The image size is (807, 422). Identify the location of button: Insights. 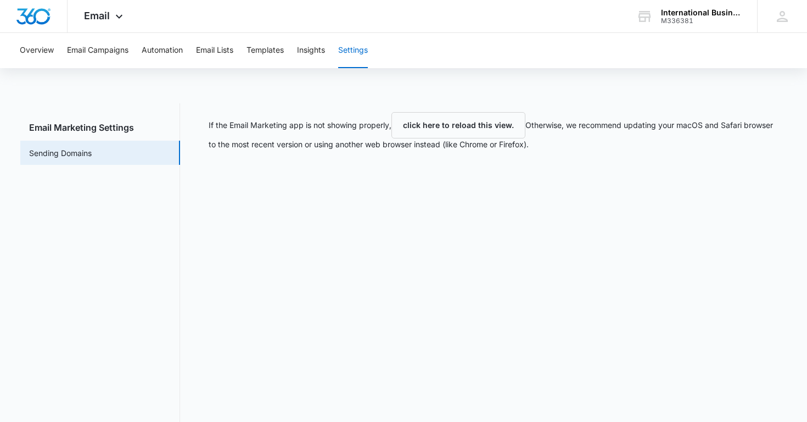
(311, 51).